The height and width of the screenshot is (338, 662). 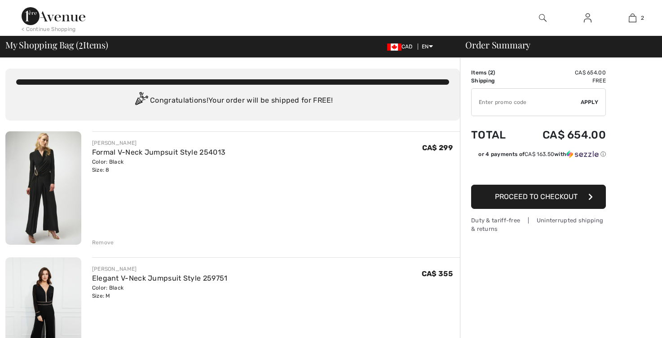 What do you see at coordinates (53, 16) in the screenshot?
I see `img: 1ère Avenue` at bounding box center [53, 16].